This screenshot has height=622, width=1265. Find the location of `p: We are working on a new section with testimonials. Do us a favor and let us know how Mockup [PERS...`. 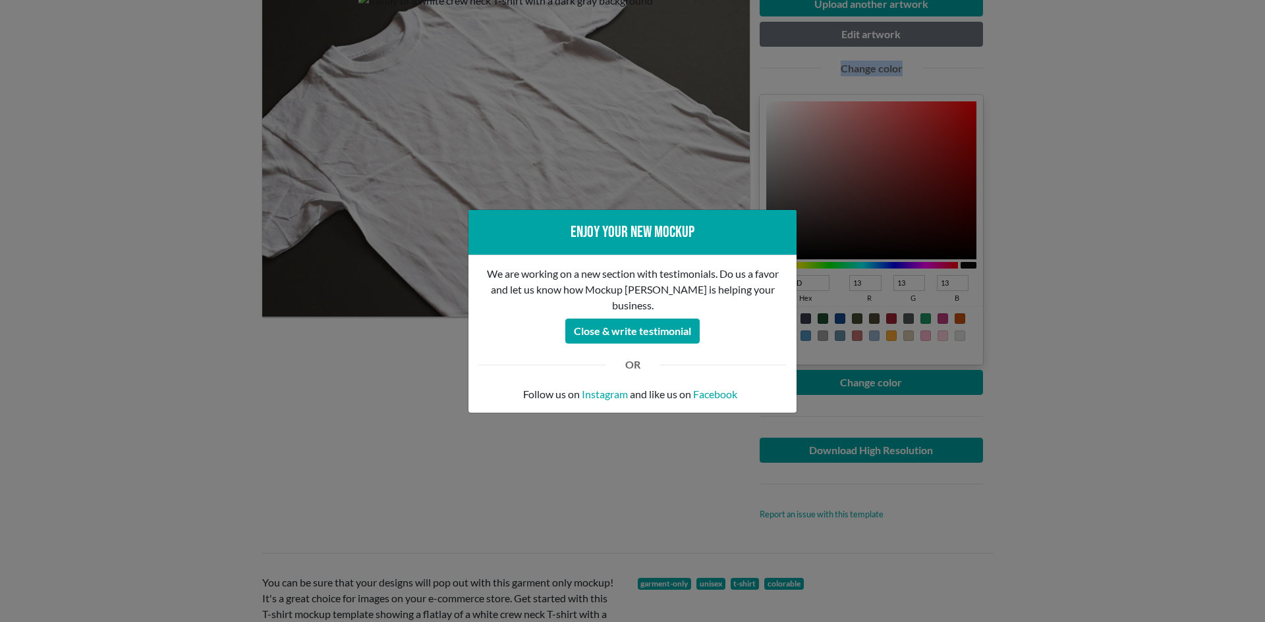

p: We are working on a new section with testimonials. Do us a favor and let us know how Mockup [PERS... is located at coordinates (632, 290).